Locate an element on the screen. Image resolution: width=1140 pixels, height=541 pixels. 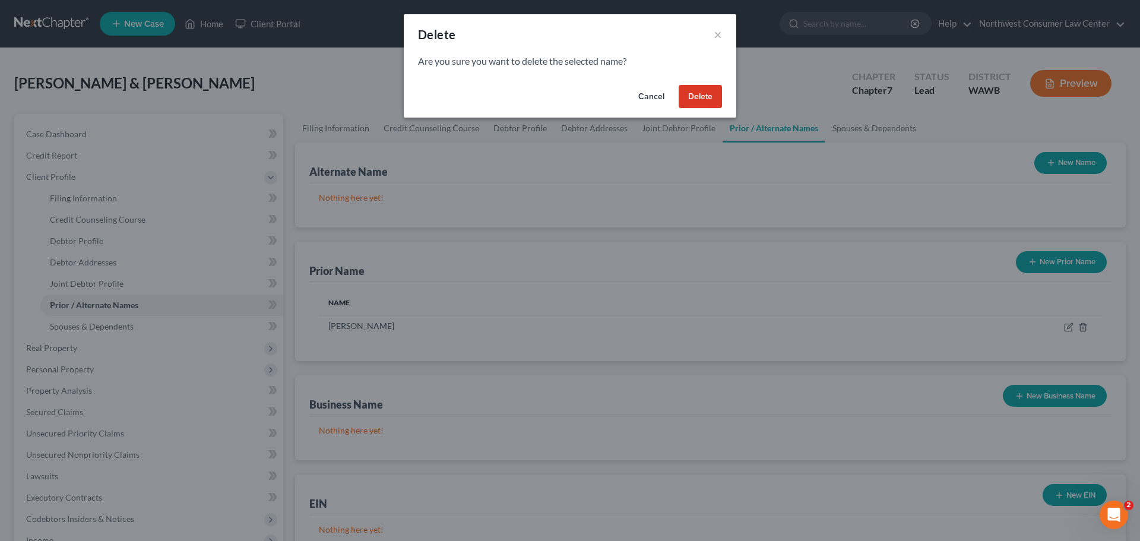
div: Delete is located at coordinates (436, 34).